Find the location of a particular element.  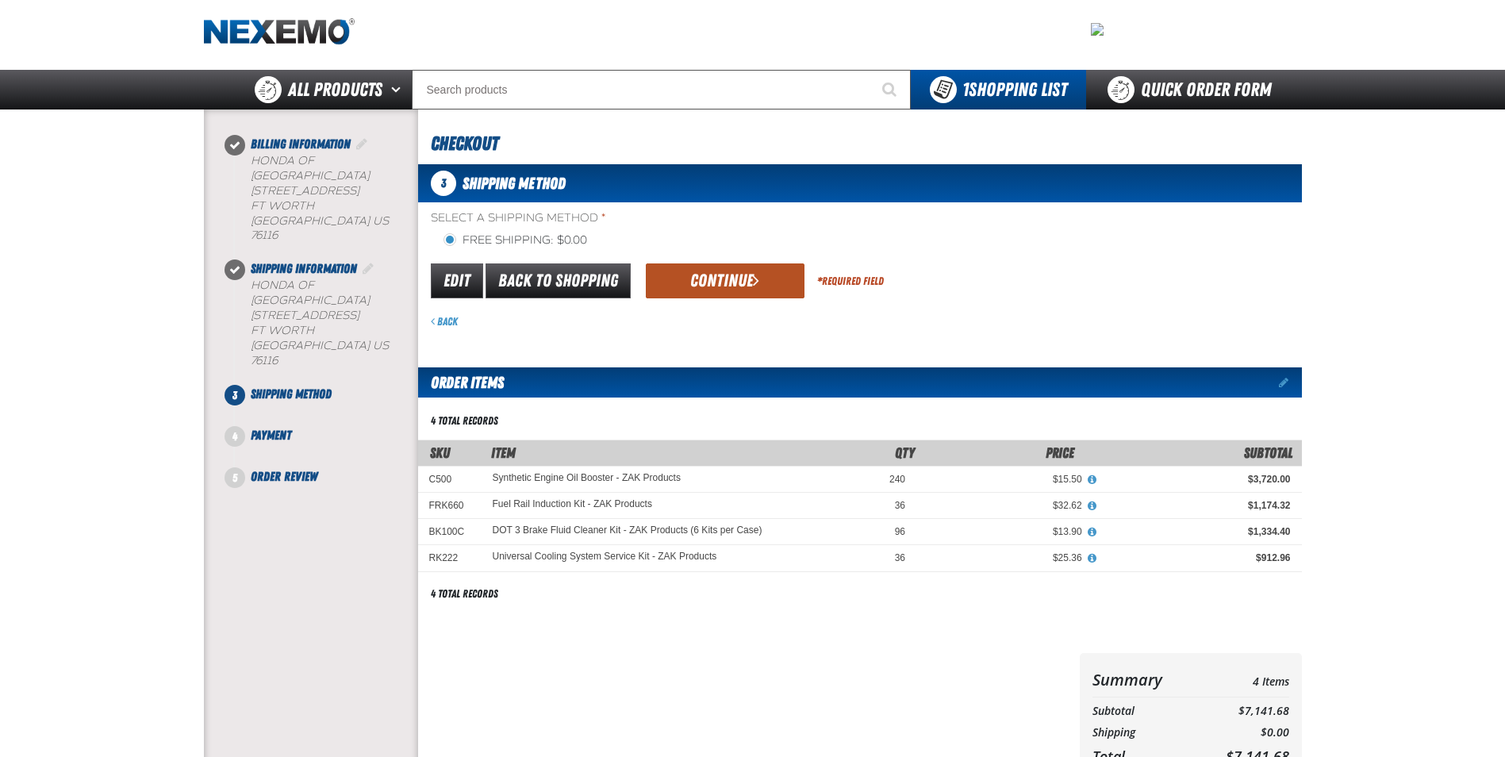

th: Summary is located at coordinates (1144, 679).